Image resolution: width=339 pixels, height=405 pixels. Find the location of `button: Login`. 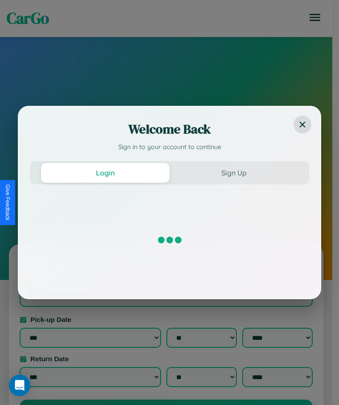

button: Login is located at coordinates (105, 173).